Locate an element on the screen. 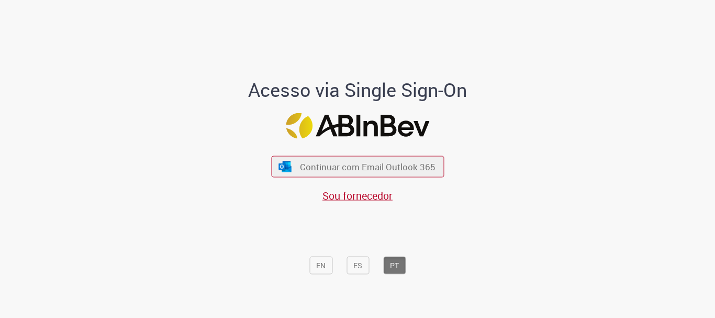 Image resolution: width=715 pixels, height=318 pixels. button: EN is located at coordinates (321, 265).